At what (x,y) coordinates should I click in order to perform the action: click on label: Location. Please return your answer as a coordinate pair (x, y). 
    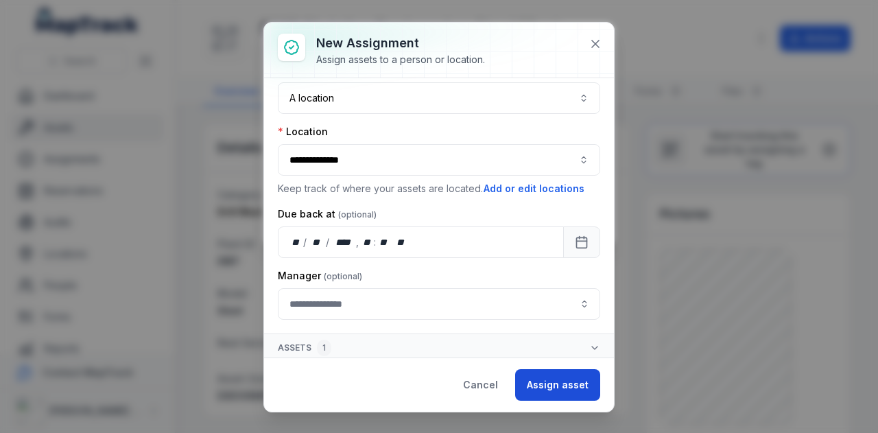
    Looking at the image, I should click on (302, 132).